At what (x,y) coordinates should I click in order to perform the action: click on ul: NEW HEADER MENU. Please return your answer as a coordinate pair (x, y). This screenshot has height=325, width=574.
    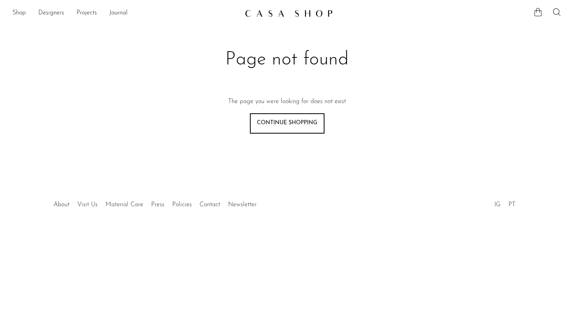
    Looking at the image, I should click on (125, 13).